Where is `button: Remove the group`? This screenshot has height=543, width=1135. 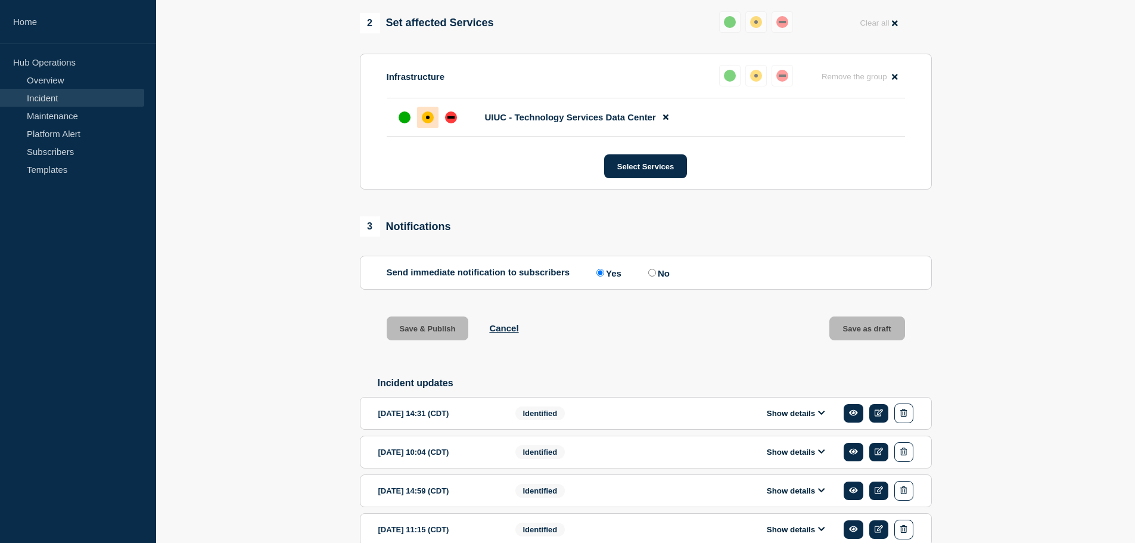 button: Remove the group is located at coordinates (860, 76).